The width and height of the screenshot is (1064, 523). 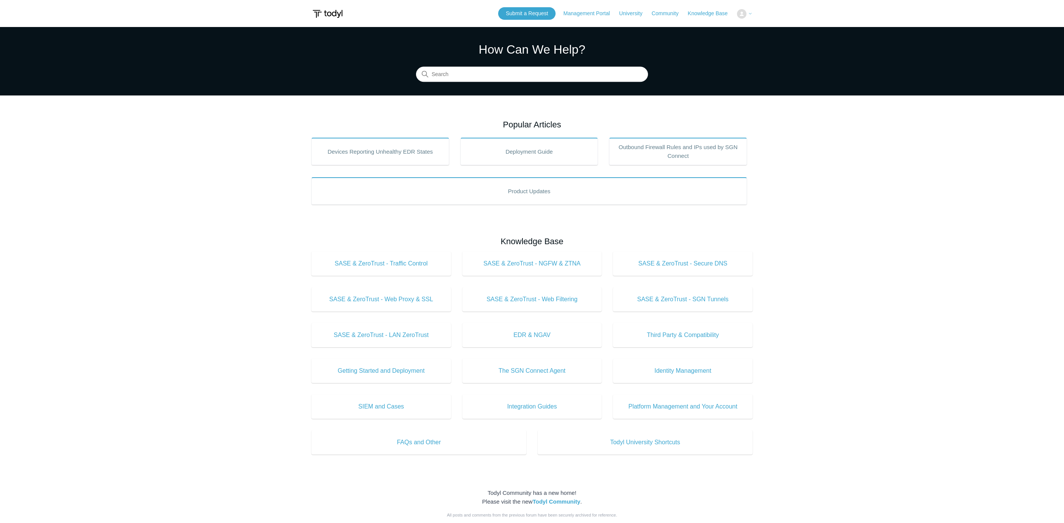 I want to click on a: SASE & ZeroTrust - Web Filtering, so click(x=532, y=299).